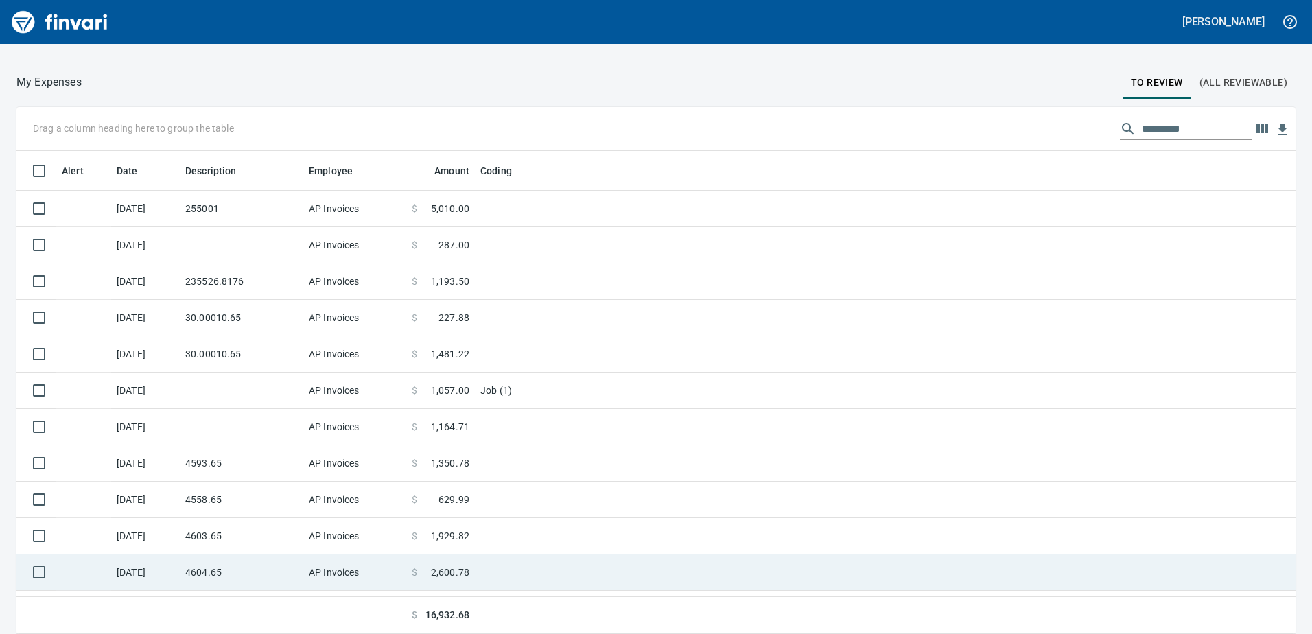 This screenshot has height=634, width=1312. Describe the element at coordinates (242, 281) in the screenshot. I see `td: 235526.8176` at that location.